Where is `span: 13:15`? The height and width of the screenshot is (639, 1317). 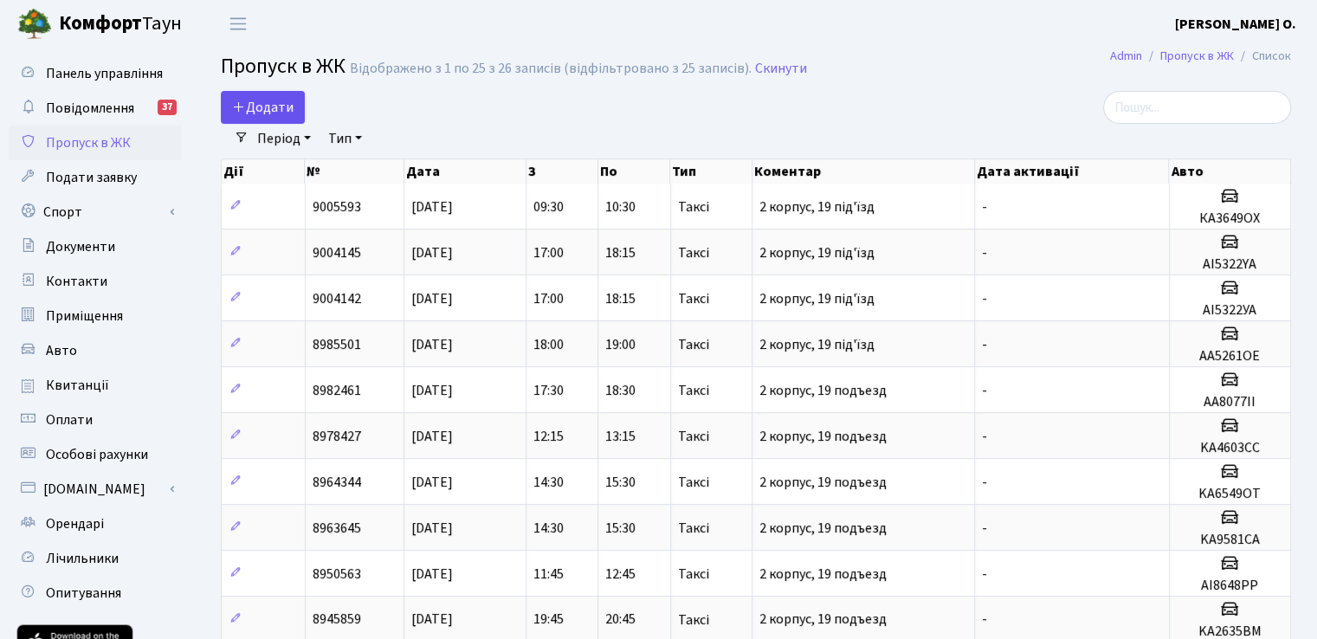 span: 13:15 is located at coordinates (620, 436).